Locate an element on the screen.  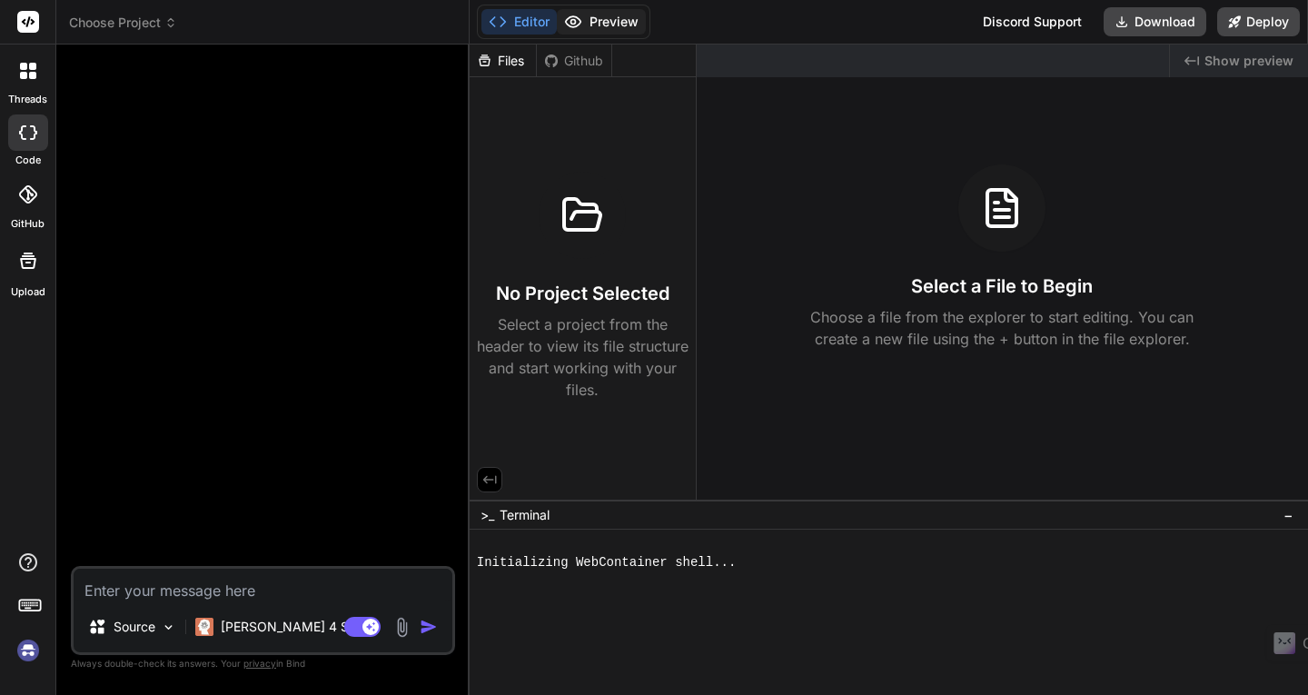
span: Choose Project is located at coordinates (123, 23).